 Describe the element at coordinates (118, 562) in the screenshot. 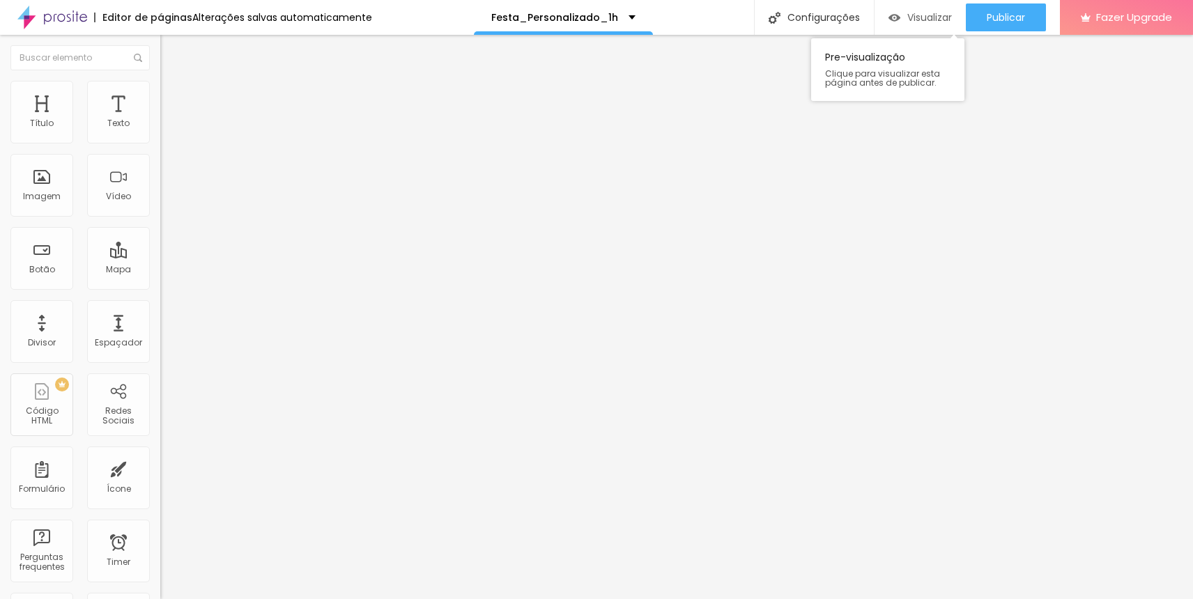

I see `div: Timer` at that location.